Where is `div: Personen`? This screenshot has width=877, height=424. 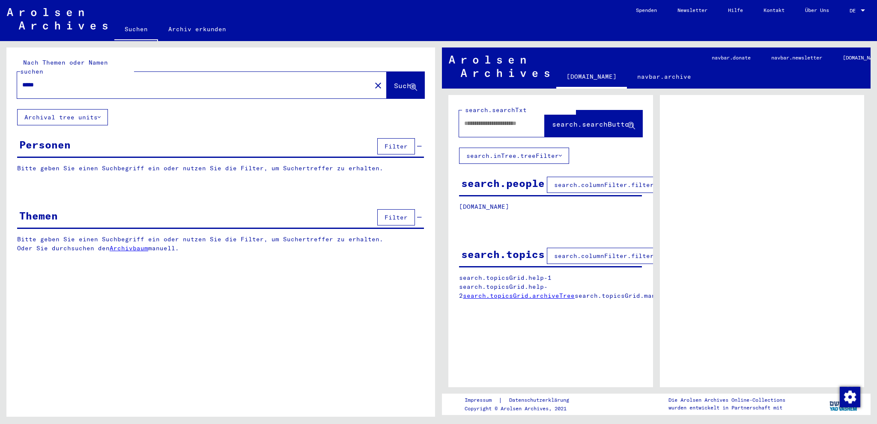 div: Personen is located at coordinates (45, 145).